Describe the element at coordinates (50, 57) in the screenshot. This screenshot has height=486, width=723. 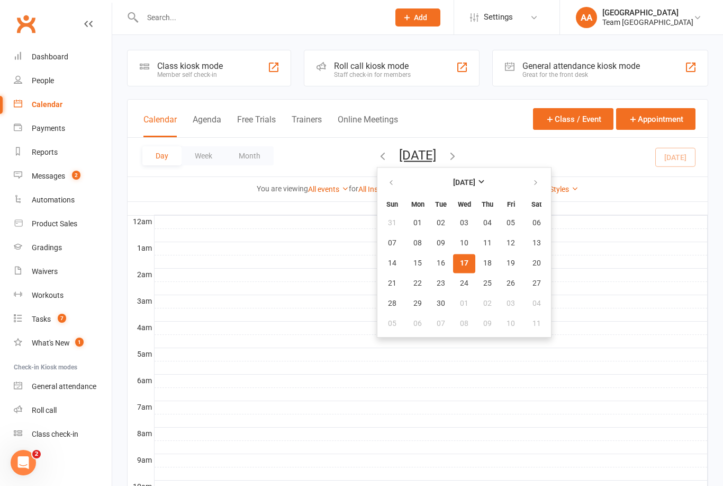
I see `div: Dashboard` at that location.